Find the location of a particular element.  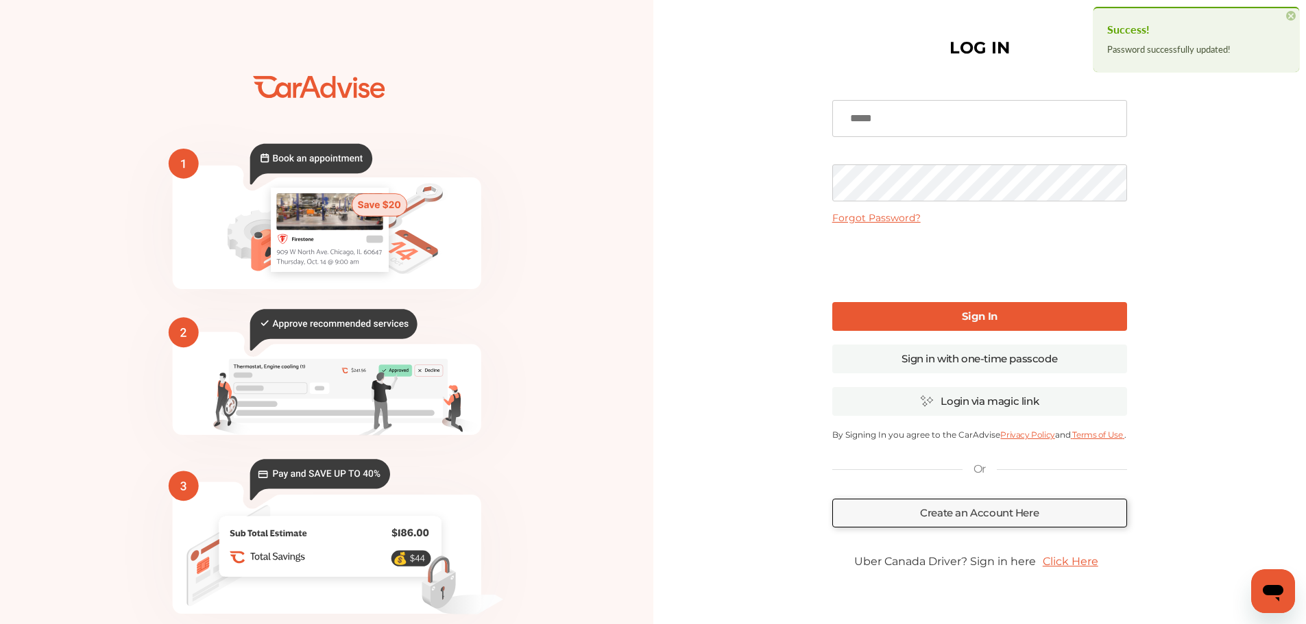

img: magic_icon.32c66aac.svg is located at coordinates (927, 401).